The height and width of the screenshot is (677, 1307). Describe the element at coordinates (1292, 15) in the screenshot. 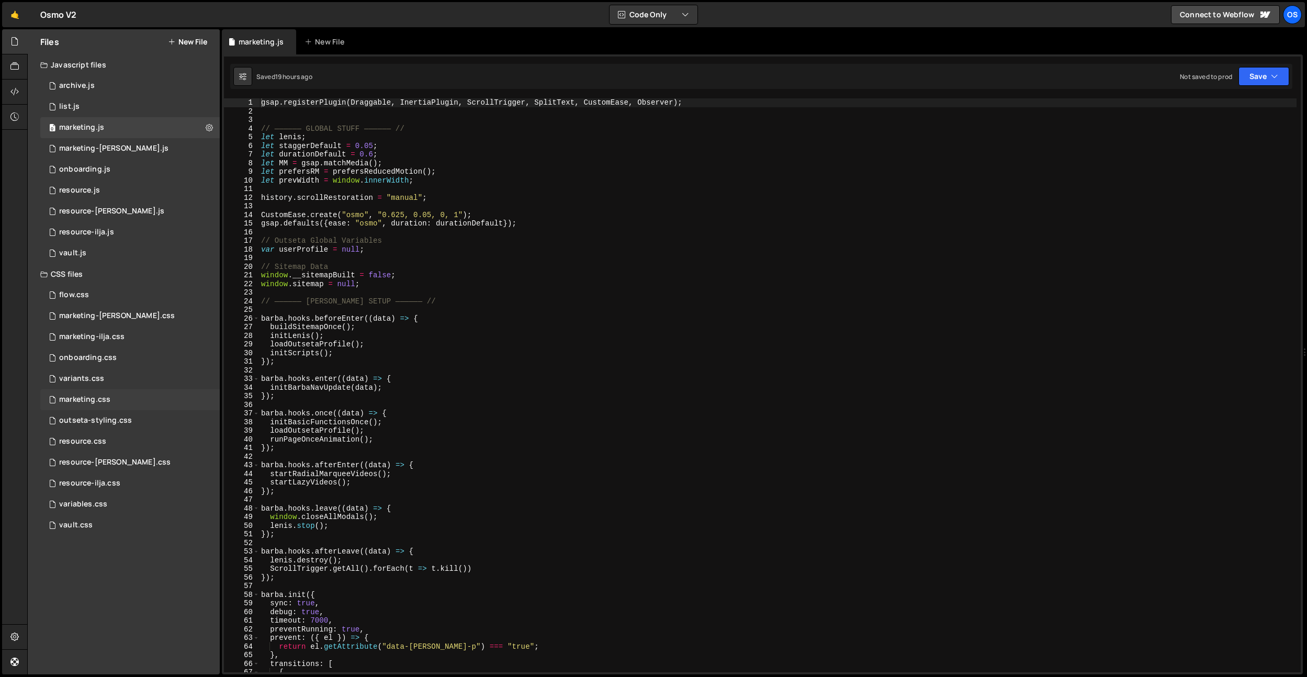

I see `div: Os` at that location.